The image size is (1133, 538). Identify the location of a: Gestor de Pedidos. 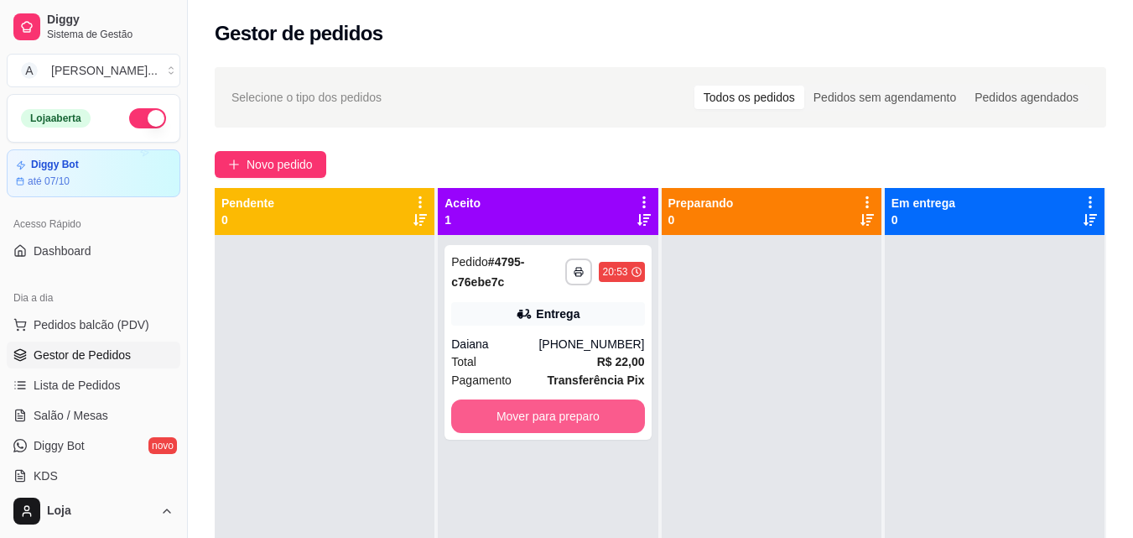
(93, 355).